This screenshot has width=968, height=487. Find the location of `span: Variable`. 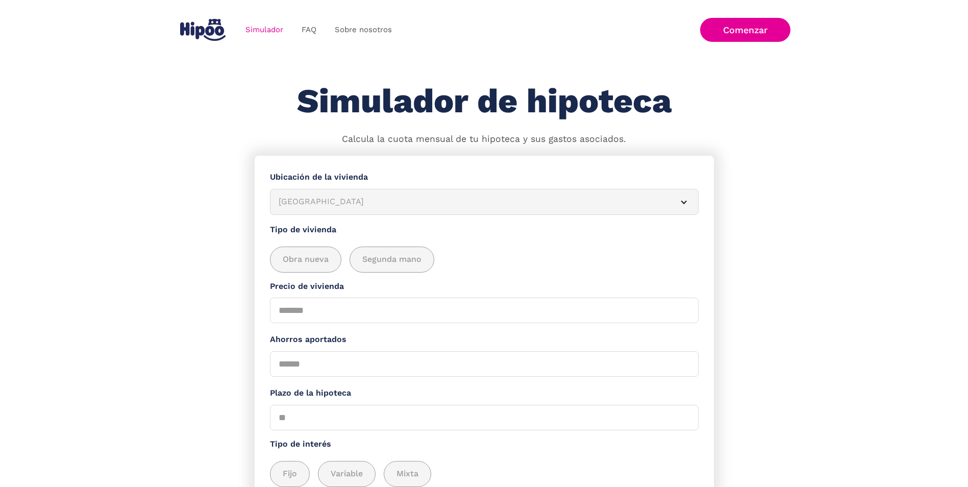

span: Variable is located at coordinates (347, 474).